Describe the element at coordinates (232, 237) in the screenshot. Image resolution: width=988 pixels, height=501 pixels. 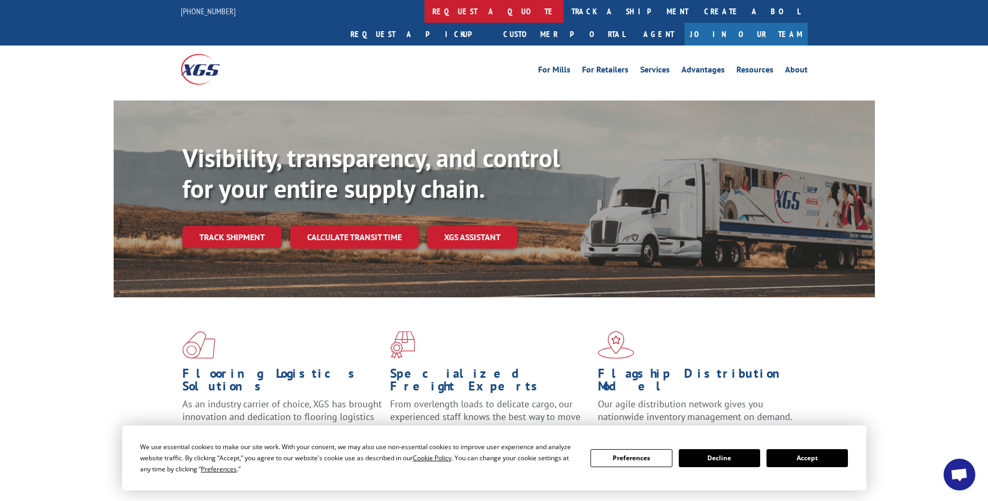
I see `a: Track shipment` at that location.